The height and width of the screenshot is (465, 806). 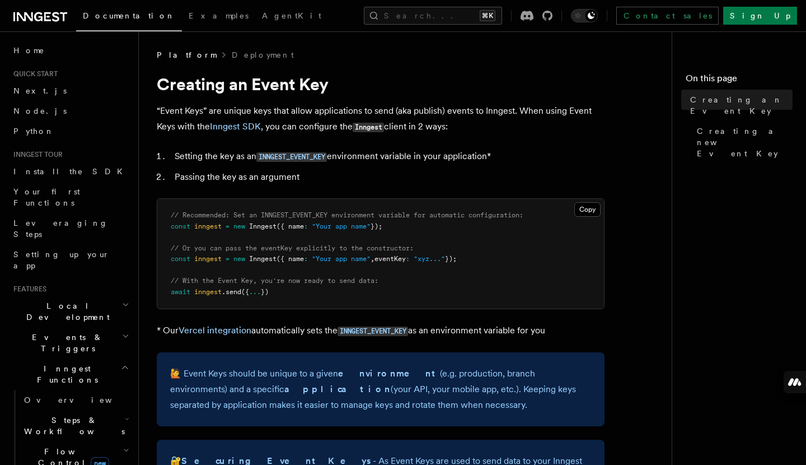 What do you see at coordinates (27, 289) in the screenshot?
I see `span: Features` at bounding box center [27, 289].